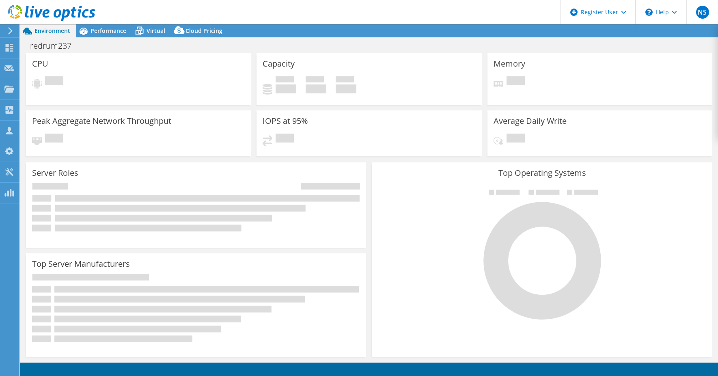  What do you see at coordinates (52, 30) in the screenshot?
I see `span: Environment` at bounding box center [52, 30].